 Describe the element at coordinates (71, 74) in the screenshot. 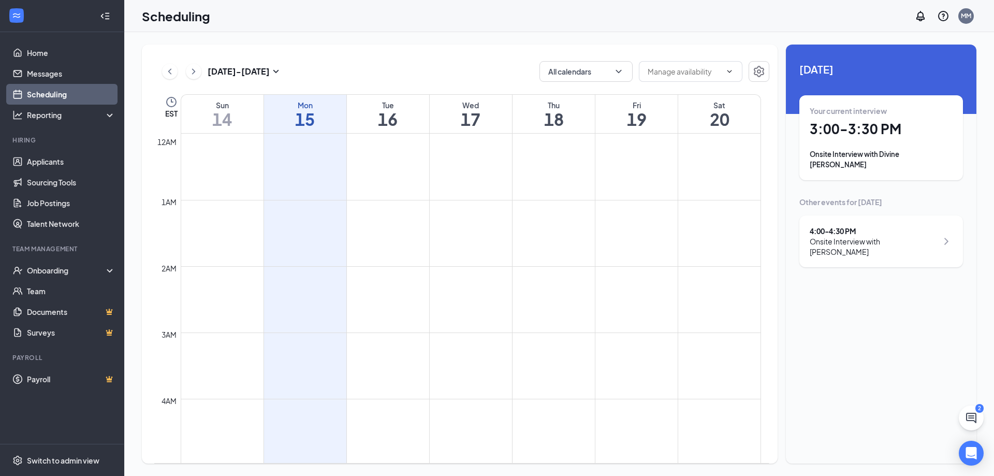

I see `a: Messages` at that location.